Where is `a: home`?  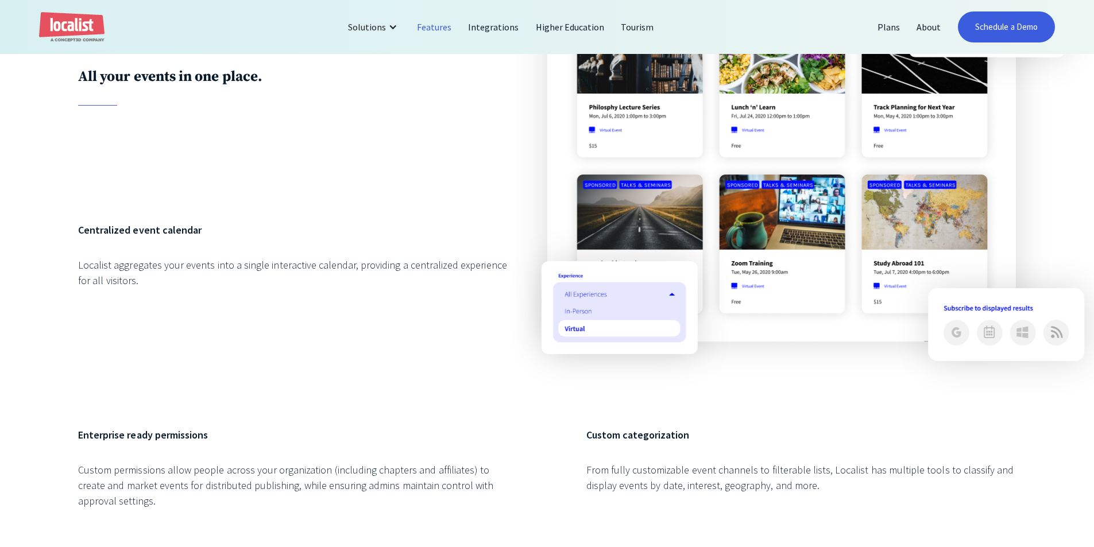
a: home is located at coordinates (72, 27).